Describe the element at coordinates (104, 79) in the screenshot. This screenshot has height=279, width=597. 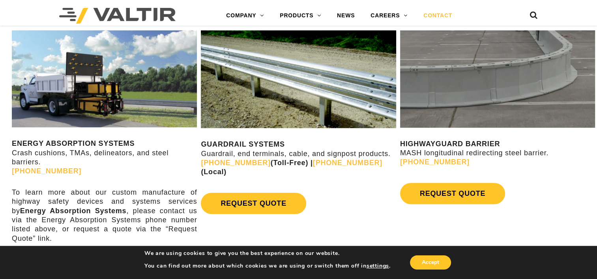
I see `img: SS180M Contact Us Page Image` at that location.